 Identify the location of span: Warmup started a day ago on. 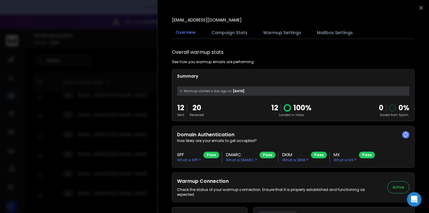
(207, 91).